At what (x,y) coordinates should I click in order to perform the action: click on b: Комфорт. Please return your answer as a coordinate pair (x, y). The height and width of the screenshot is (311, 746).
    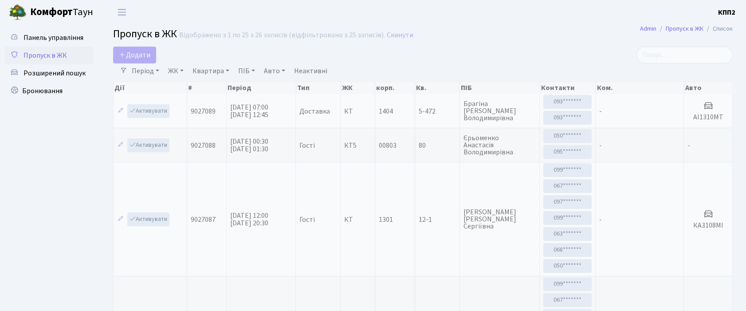
    Looking at the image, I should click on (51, 12).